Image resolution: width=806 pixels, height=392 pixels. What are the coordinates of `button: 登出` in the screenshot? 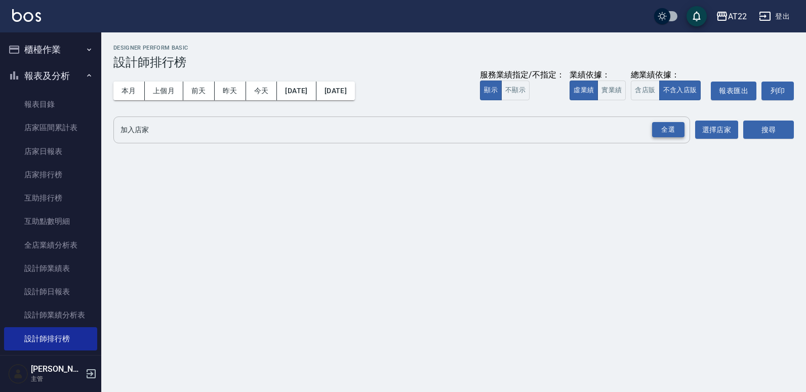 It's located at (774, 16).